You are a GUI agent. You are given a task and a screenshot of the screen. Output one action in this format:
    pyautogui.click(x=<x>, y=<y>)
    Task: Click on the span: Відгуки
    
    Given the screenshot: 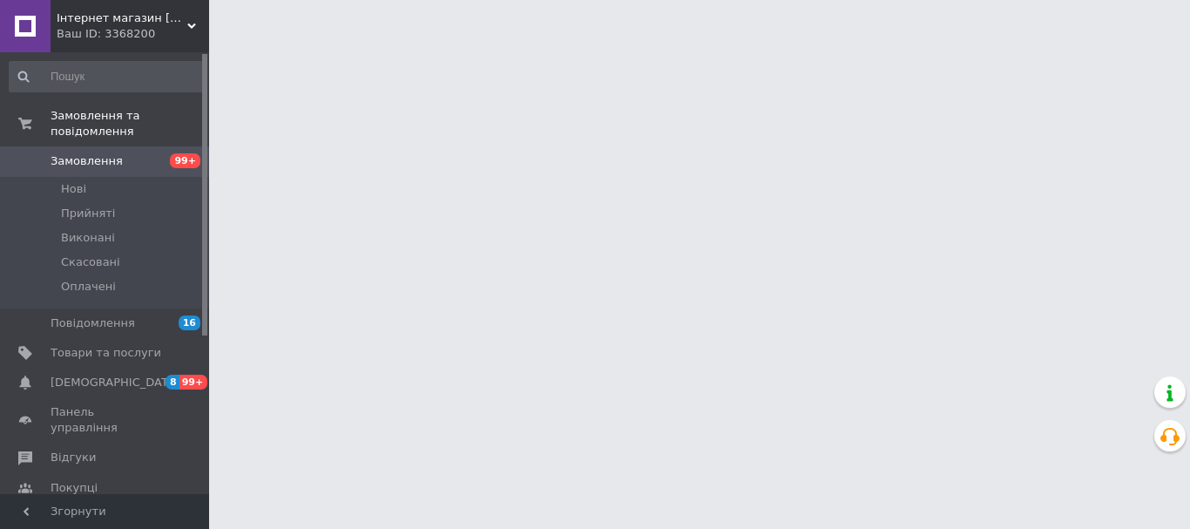 What is the action you would take?
    pyautogui.click(x=73, y=457)
    